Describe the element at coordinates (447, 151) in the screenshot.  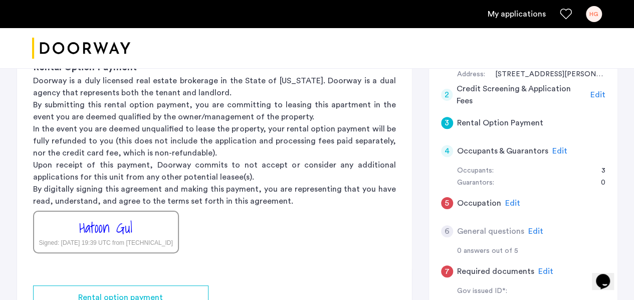
I see `div: 4` at that location.